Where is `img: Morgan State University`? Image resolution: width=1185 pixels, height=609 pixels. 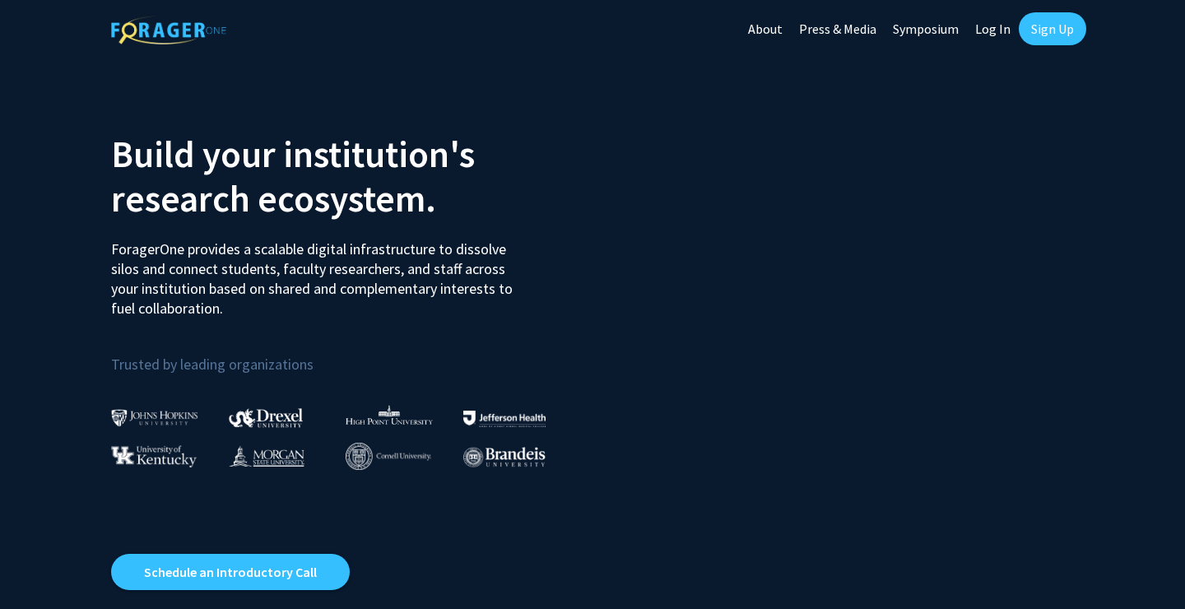 img: Morgan State University is located at coordinates (267, 456).